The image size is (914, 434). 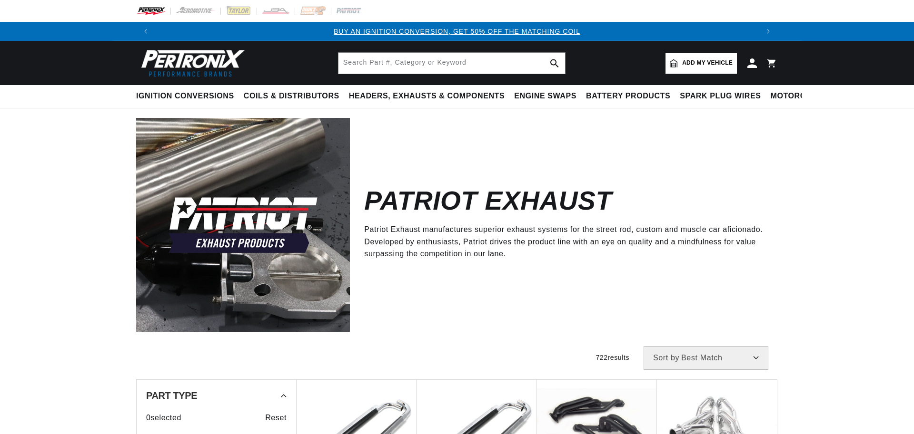 What do you see at coordinates (146, 31) in the screenshot?
I see `button: Translation missing: en.sections.announcements.previous_announcement` at bounding box center [146, 31].